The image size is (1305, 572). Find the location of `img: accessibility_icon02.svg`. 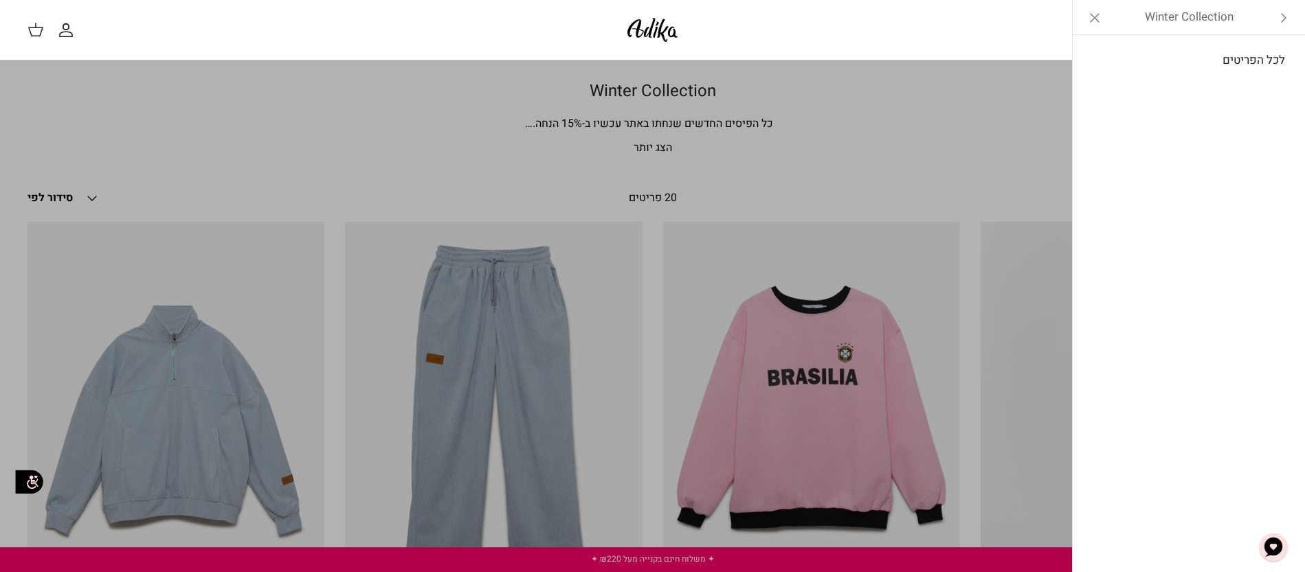

img: accessibility_icon02.svg is located at coordinates (29, 482).